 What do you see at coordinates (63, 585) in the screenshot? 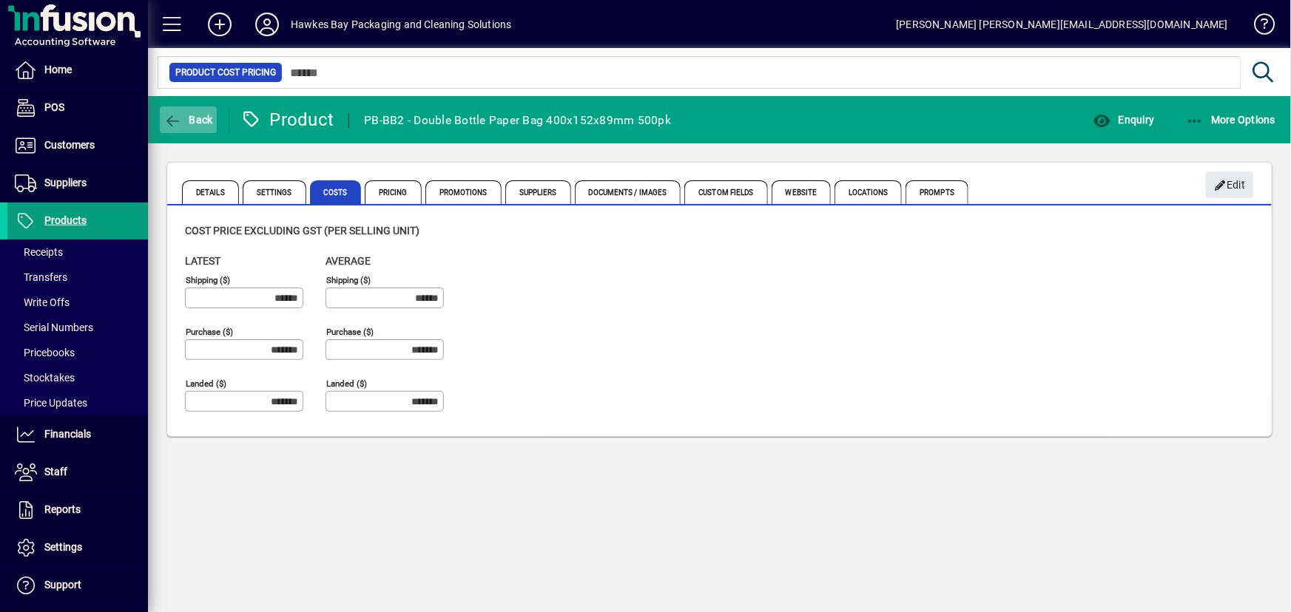
I see `span: Support` at bounding box center [63, 585].